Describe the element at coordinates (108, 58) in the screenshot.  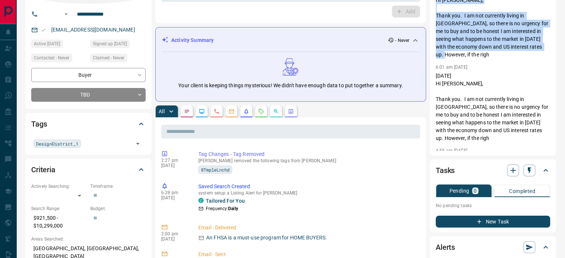
I see `span: Claimed - Never` at that location.